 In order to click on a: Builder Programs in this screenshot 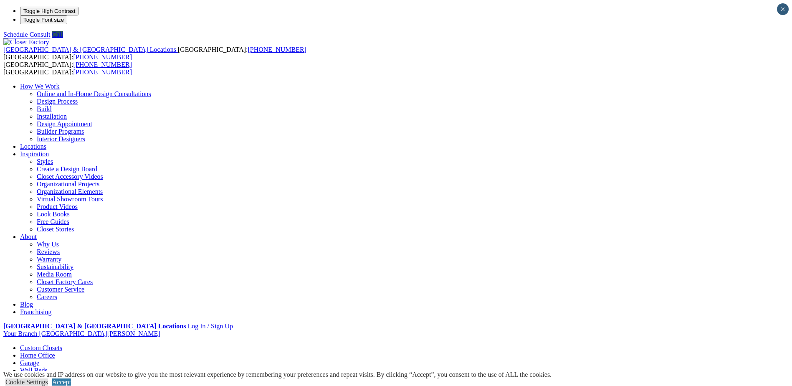, I will do `click(60, 131)`.